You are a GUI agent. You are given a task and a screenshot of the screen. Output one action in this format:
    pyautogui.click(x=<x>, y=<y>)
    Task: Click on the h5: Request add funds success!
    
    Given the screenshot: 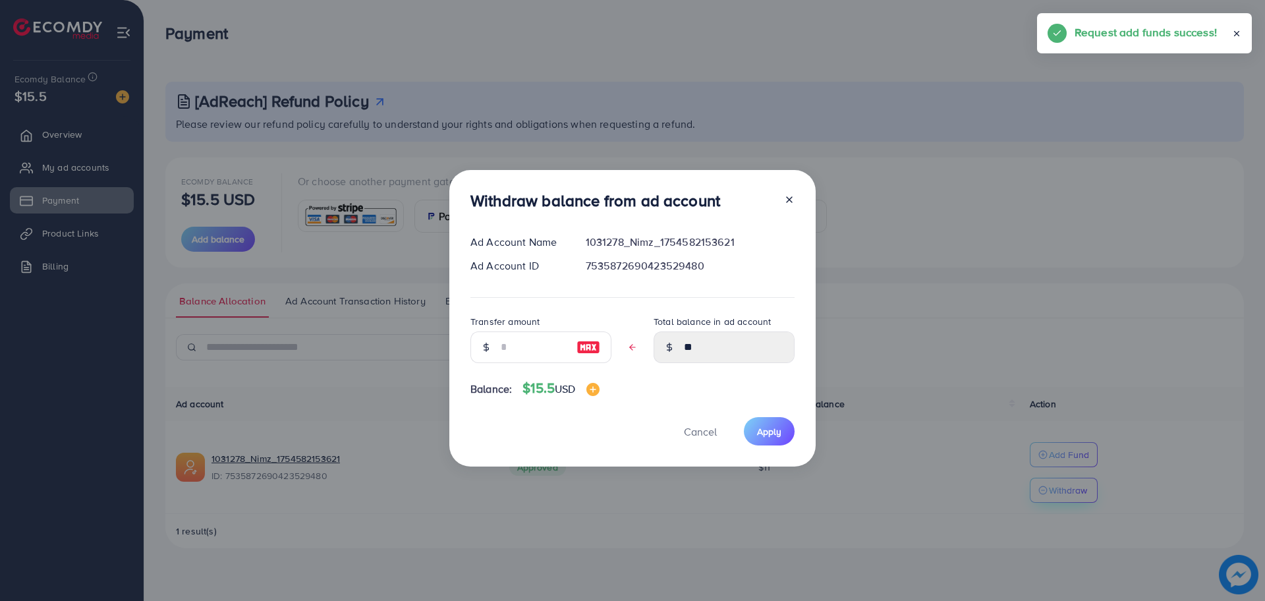 What is the action you would take?
    pyautogui.click(x=1145, y=32)
    